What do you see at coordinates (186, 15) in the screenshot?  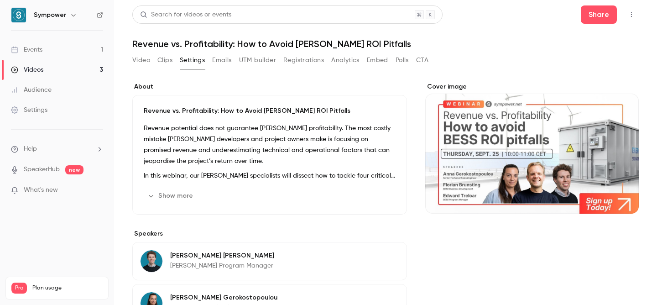 I see `div: Search for videos or events` at bounding box center [186, 15].